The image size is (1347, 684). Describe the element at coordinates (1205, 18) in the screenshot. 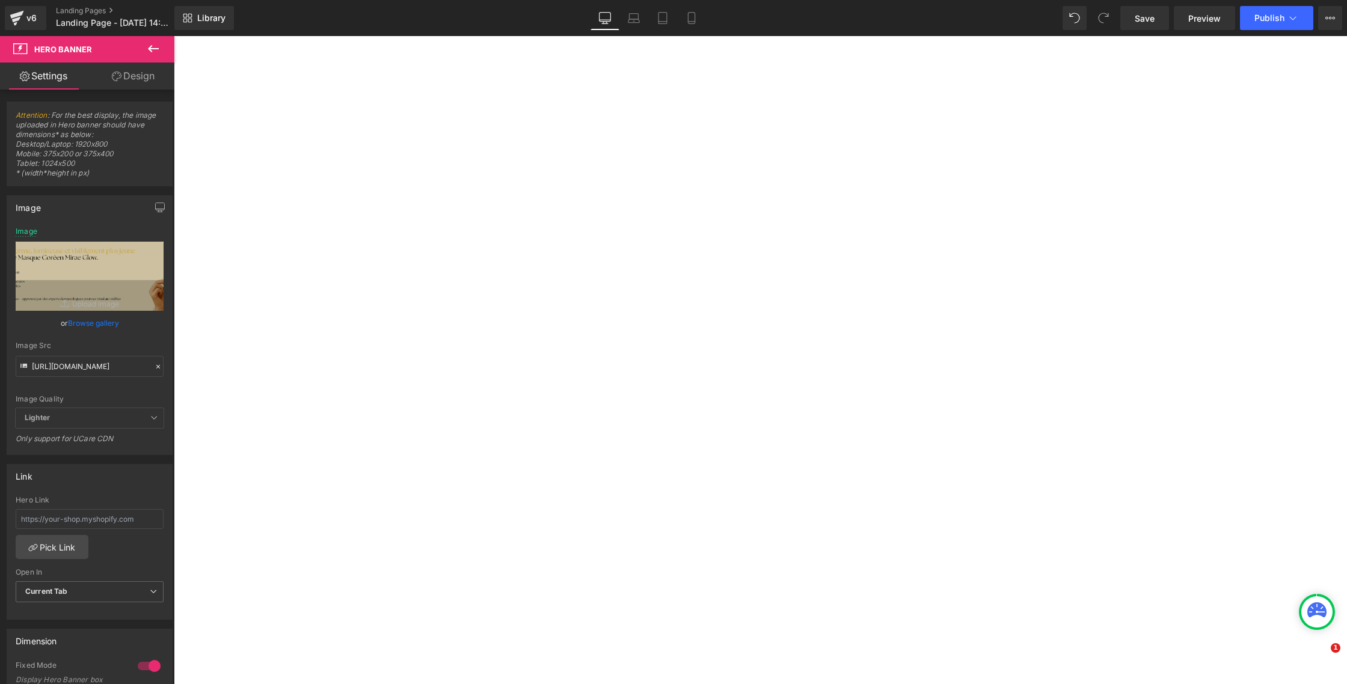

I see `span: Preview` at that location.